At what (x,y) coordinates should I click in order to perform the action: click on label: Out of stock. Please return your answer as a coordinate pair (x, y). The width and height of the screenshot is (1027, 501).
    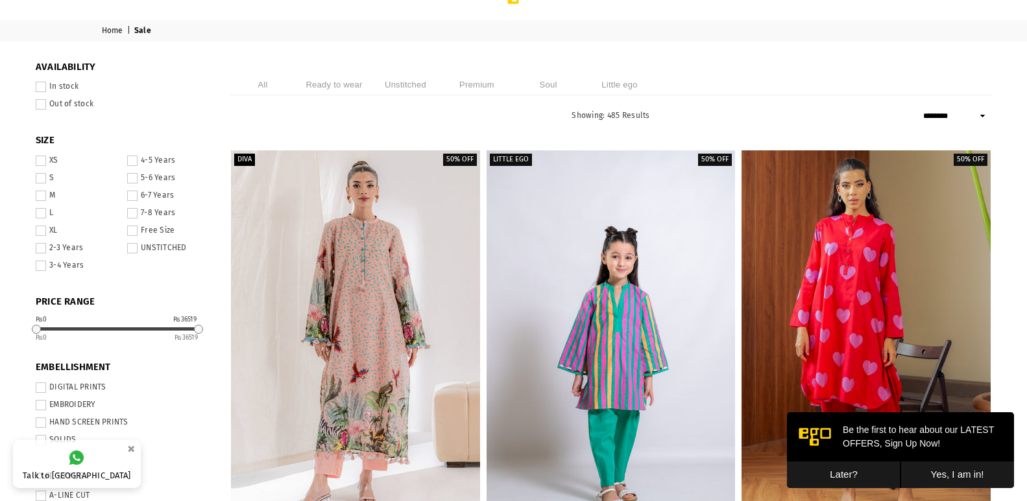
    Looking at the image, I should click on (123, 104).